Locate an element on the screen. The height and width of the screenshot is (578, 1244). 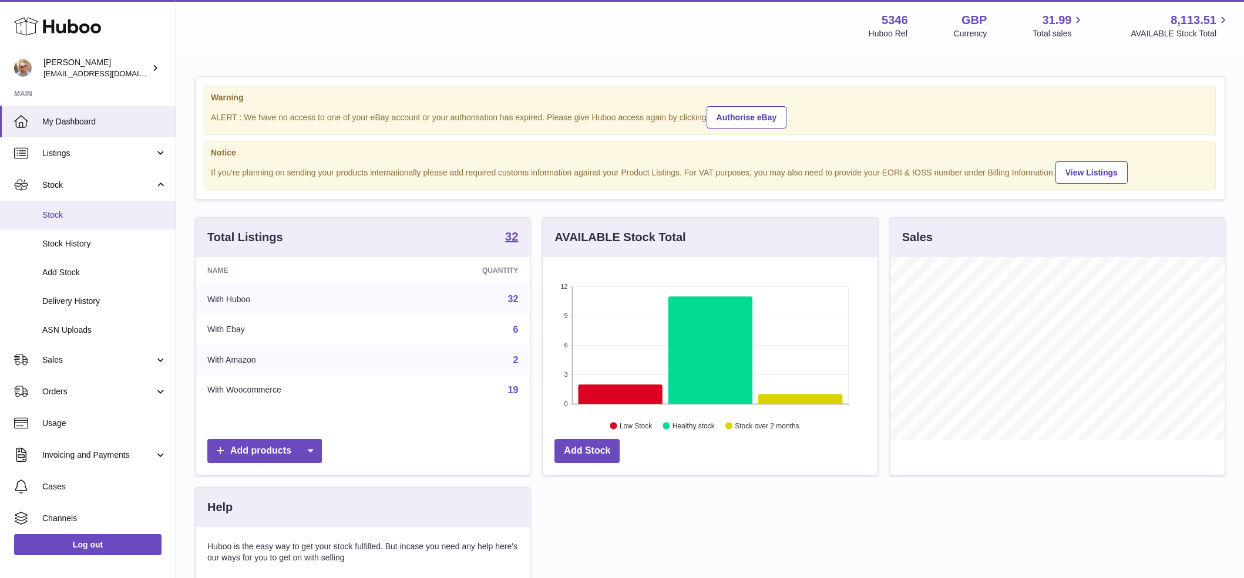
a: Add Stock is located at coordinates (587, 451).